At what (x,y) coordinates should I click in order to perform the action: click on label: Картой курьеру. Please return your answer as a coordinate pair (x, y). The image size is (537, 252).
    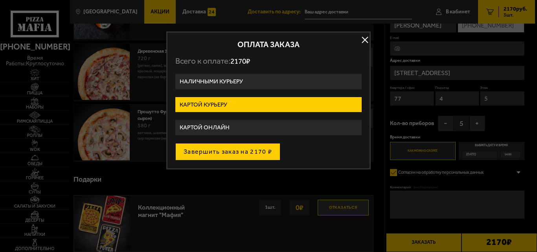
    Looking at the image, I should click on (269, 105).